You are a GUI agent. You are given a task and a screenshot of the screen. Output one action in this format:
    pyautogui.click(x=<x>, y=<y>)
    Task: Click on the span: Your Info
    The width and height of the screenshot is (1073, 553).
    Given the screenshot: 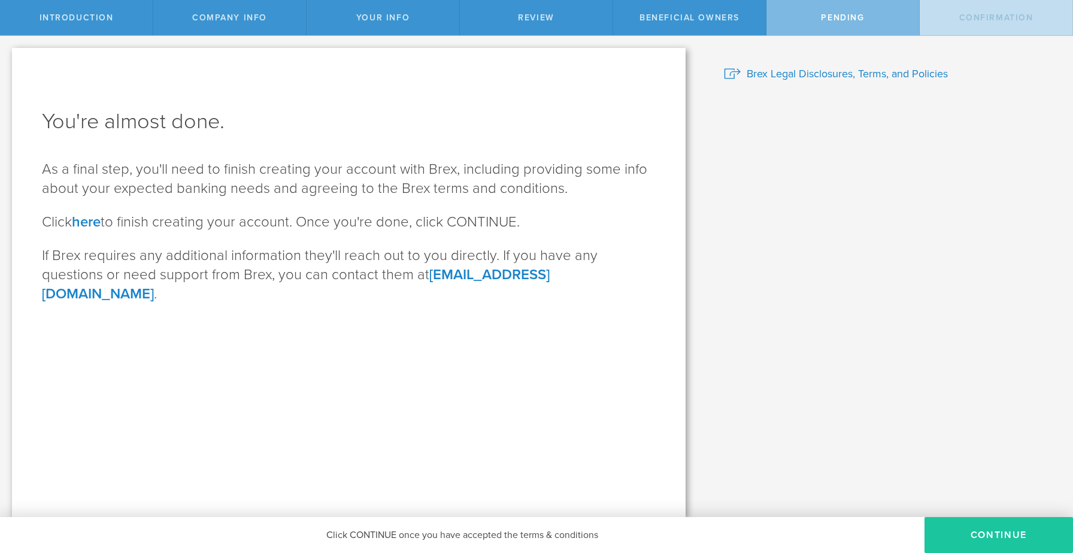 What is the action you would take?
    pyautogui.click(x=383, y=17)
    